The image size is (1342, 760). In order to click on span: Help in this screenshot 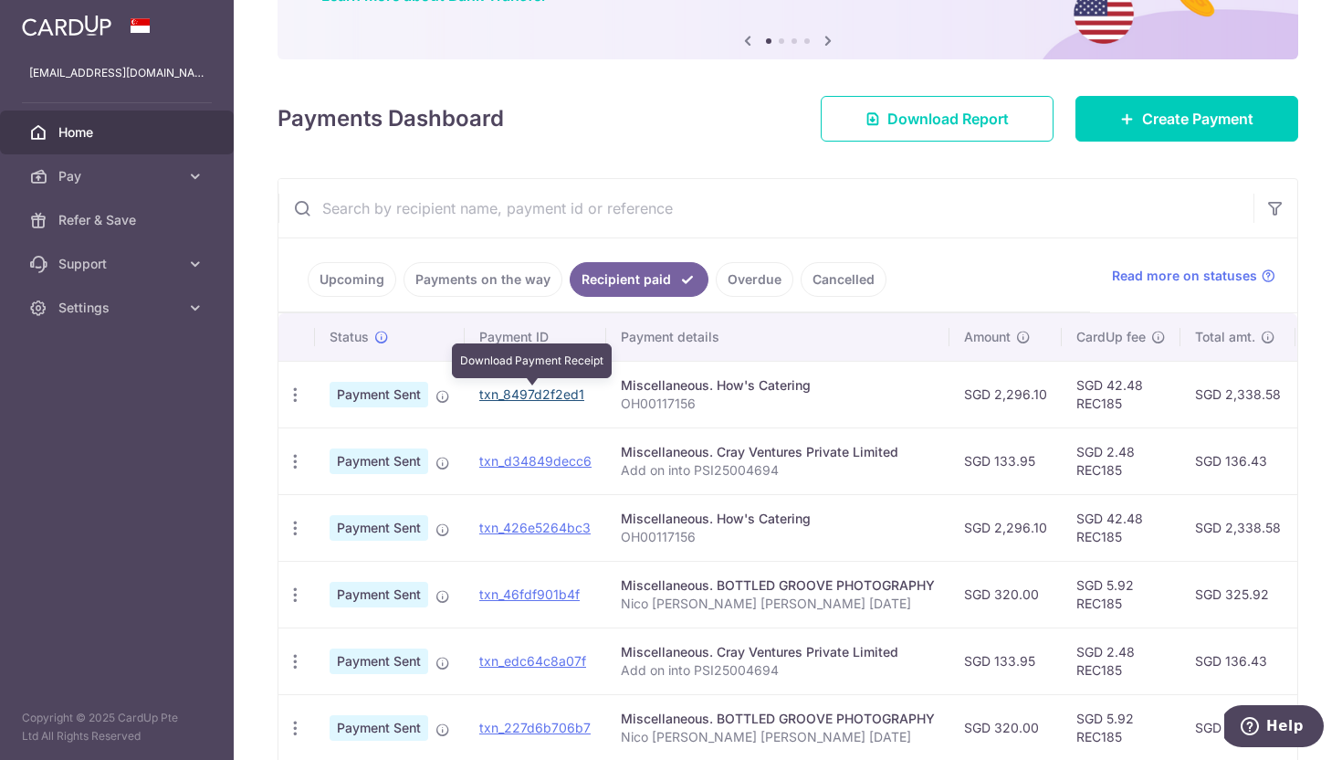, I will do `click(60, 21)`.